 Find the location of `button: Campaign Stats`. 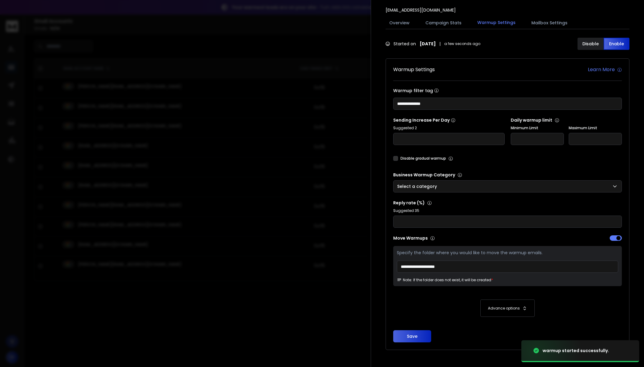

button: Campaign Stats is located at coordinates (443, 23).